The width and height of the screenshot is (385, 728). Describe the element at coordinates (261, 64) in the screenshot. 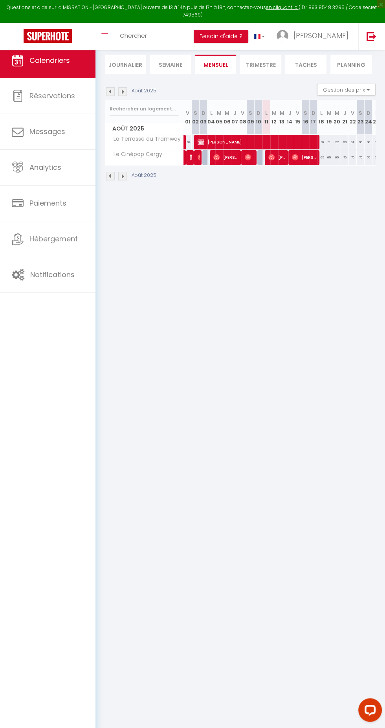

I see `li: Trimestre` at that location.